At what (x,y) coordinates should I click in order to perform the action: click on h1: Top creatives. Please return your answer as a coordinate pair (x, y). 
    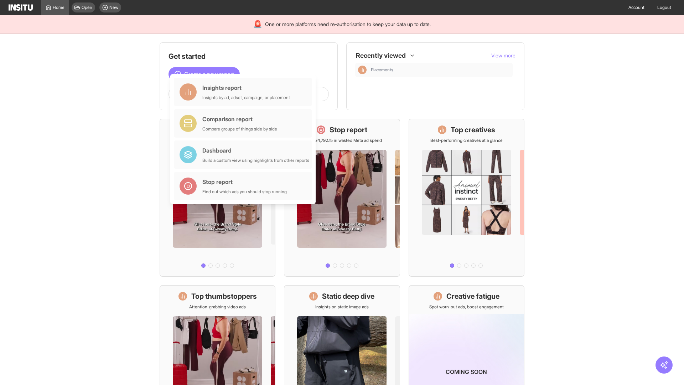
    Looking at the image, I should click on (472, 130).